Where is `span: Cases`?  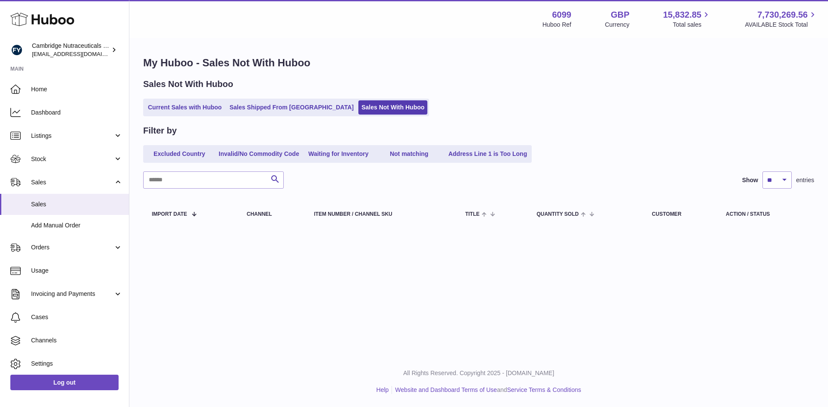
span: Cases is located at coordinates (77, 317).